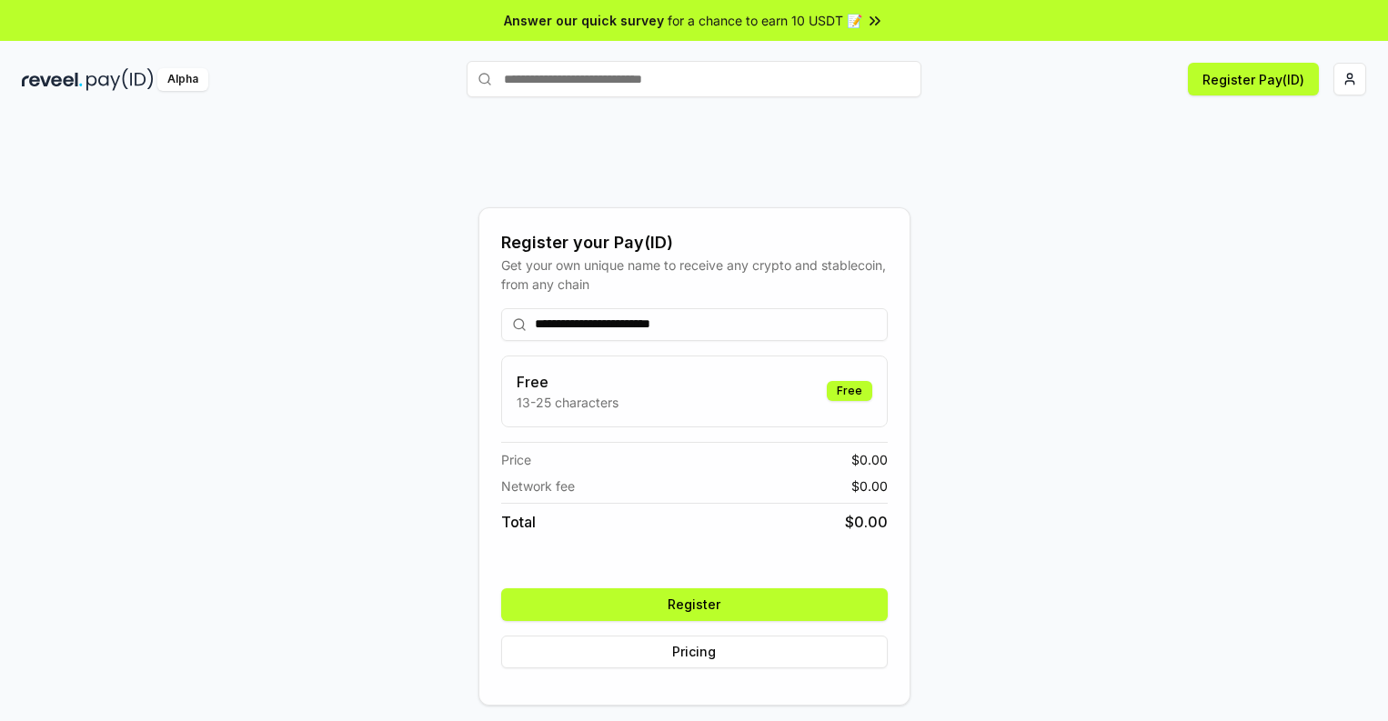  What do you see at coordinates (765, 20) in the screenshot?
I see `span: for a chance to earn 10 USDT 📝` at bounding box center [765, 20].